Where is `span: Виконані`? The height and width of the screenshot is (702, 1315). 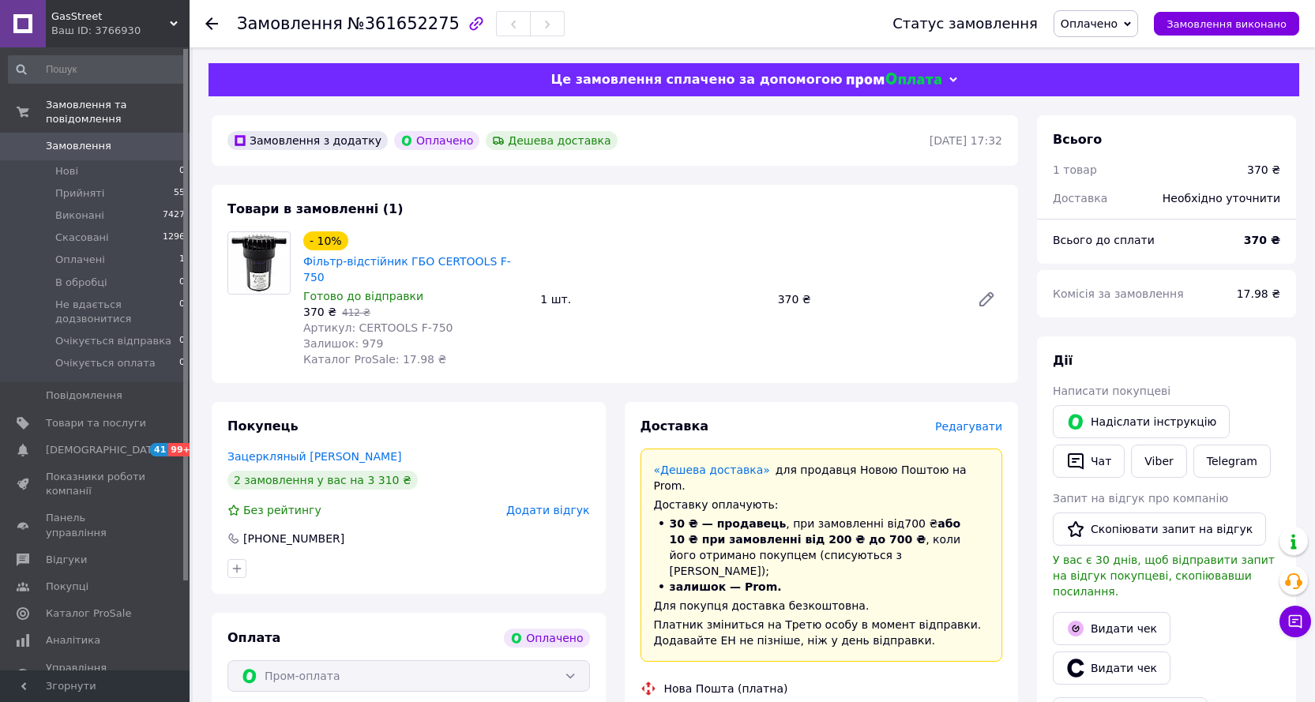
span: Виконані is located at coordinates (80, 216).